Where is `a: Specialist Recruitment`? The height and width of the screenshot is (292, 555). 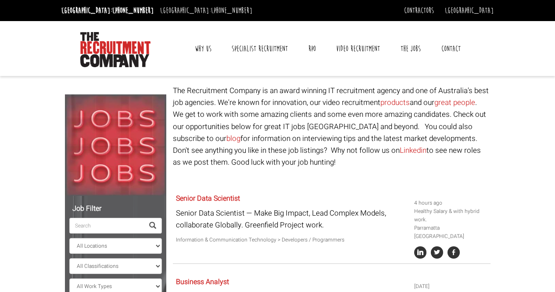 a: Specialist Recruitment is located at coordinates (260, 49).